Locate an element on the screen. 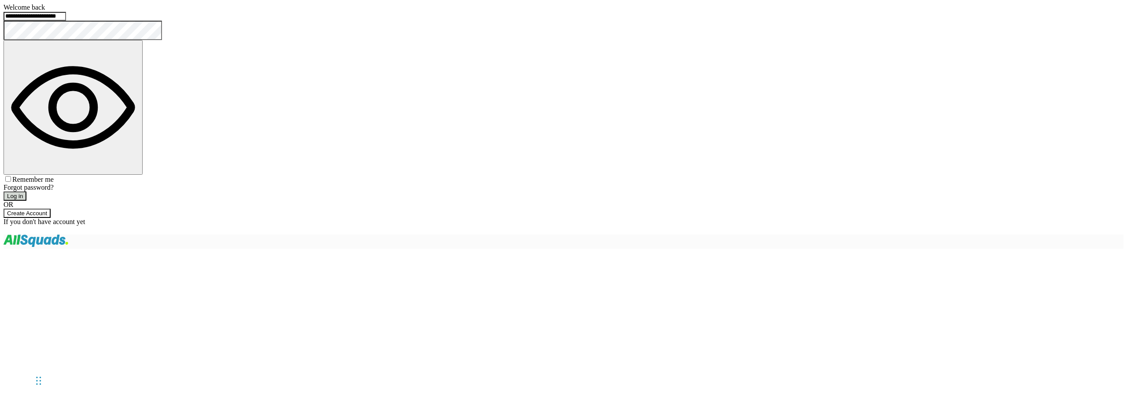 The width and height of the screenshot is (1127, 401). button: Create Account is located at coordinates (27, 213).